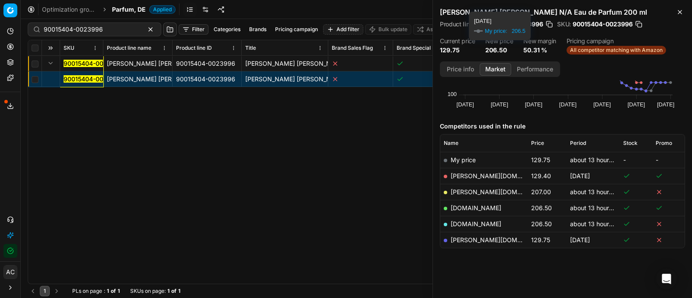  What do you see at coordinates (460, 69) in the screenshot?
I see `button: Price info` at bounding box center [460, 69].